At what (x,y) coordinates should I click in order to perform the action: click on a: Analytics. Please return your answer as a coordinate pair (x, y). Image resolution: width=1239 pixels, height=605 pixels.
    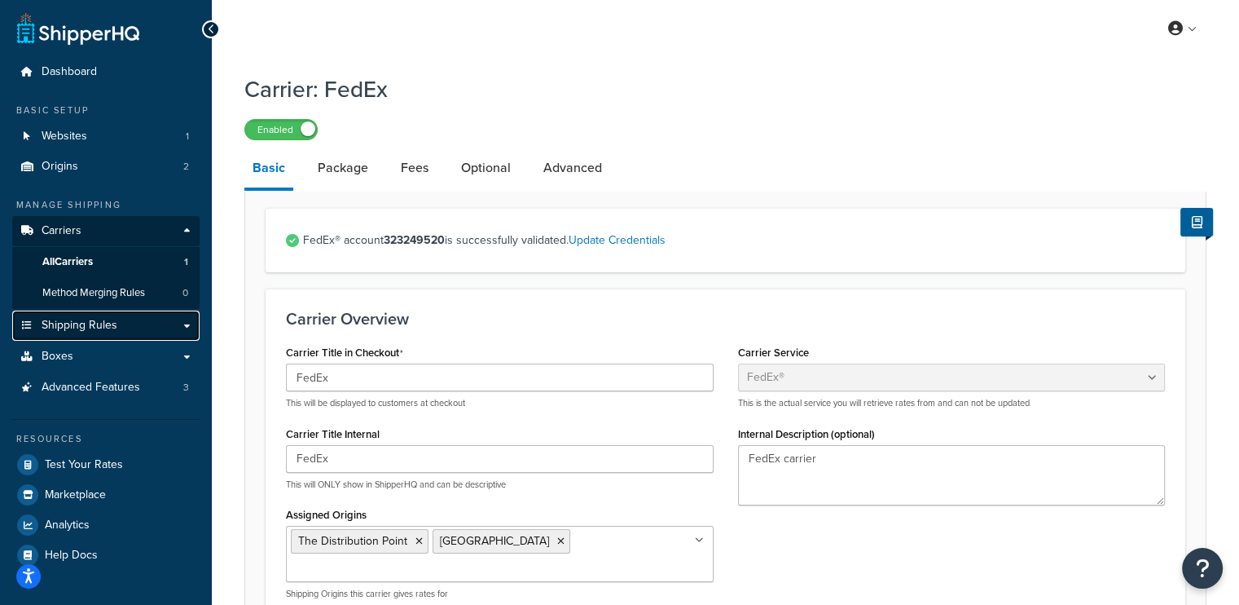
    Looking at the image, I should click on (106, 525).